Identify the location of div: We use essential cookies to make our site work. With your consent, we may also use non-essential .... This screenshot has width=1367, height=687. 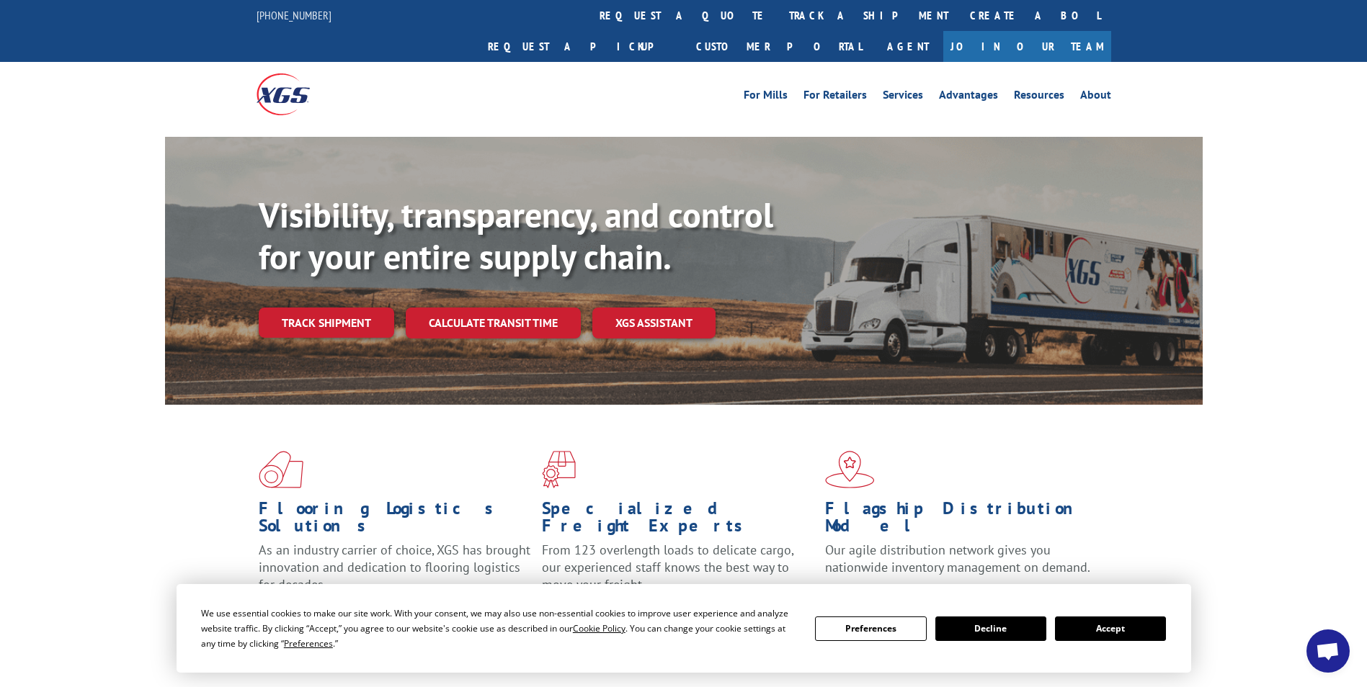
(499, 628).